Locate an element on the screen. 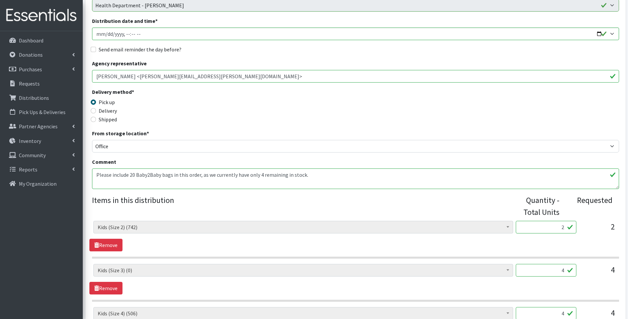  a: Donations is located at coordinates (41, 55).